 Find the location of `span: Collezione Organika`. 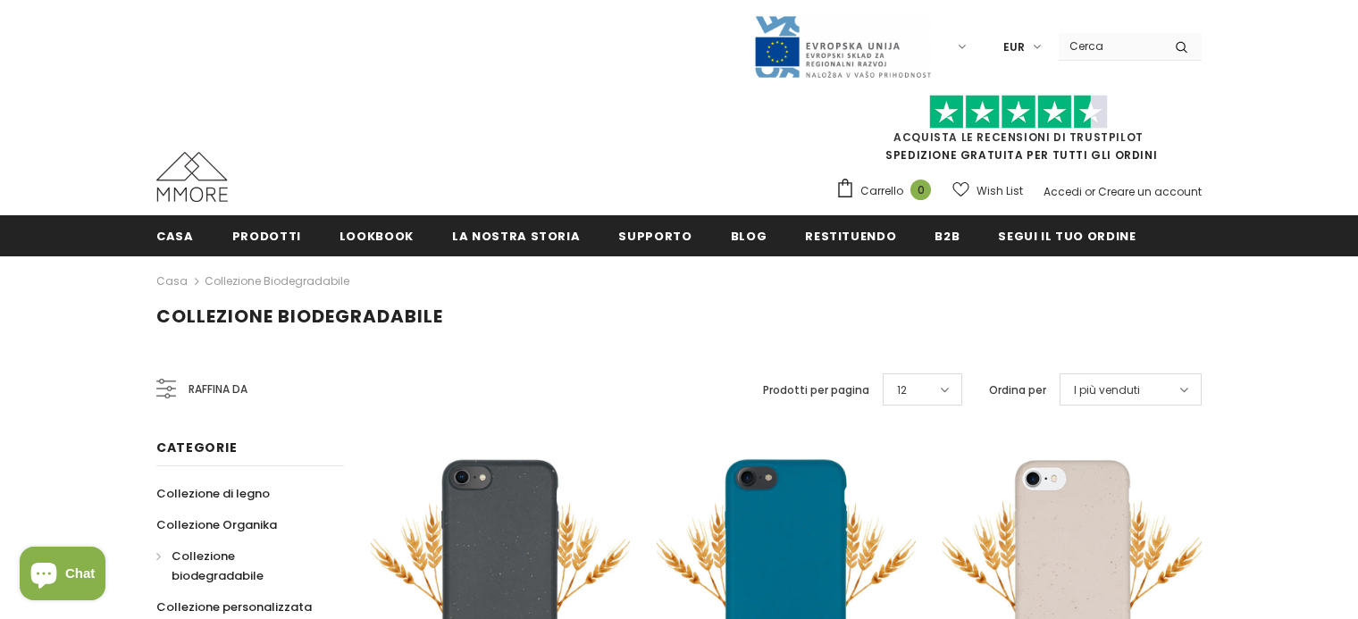

span: Collezione Organika is located at coordinates (216, 524).